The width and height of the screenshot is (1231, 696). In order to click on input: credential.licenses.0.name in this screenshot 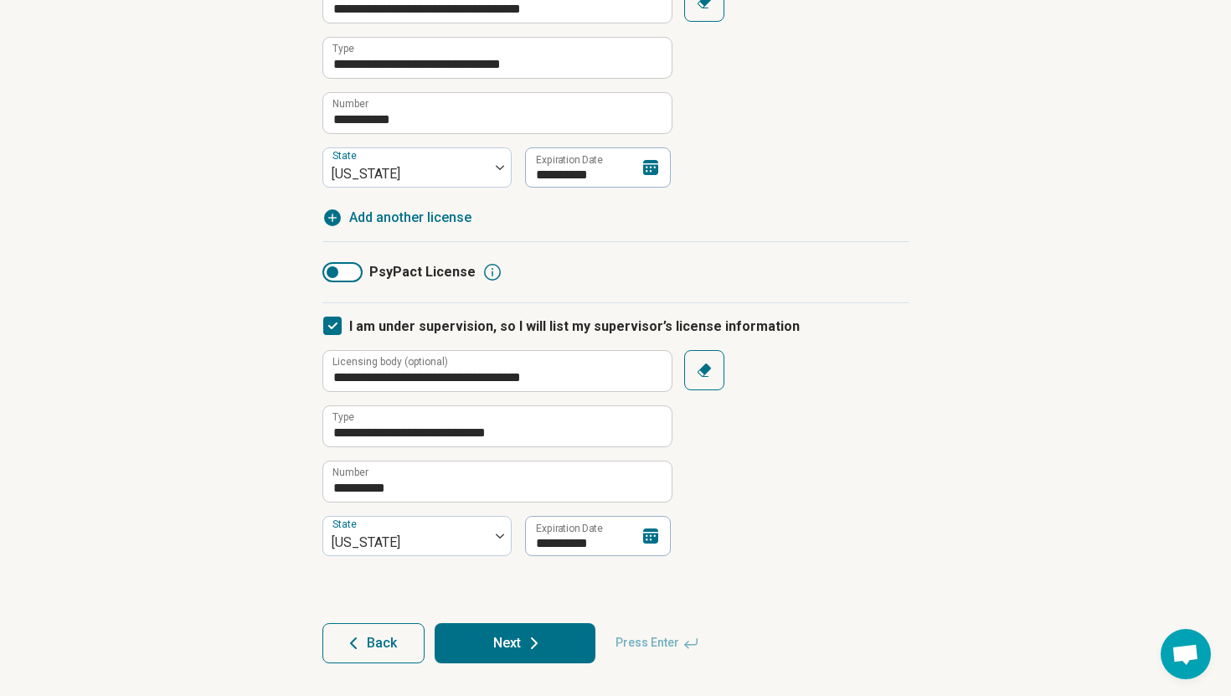, I will do `click(497, 58)`.